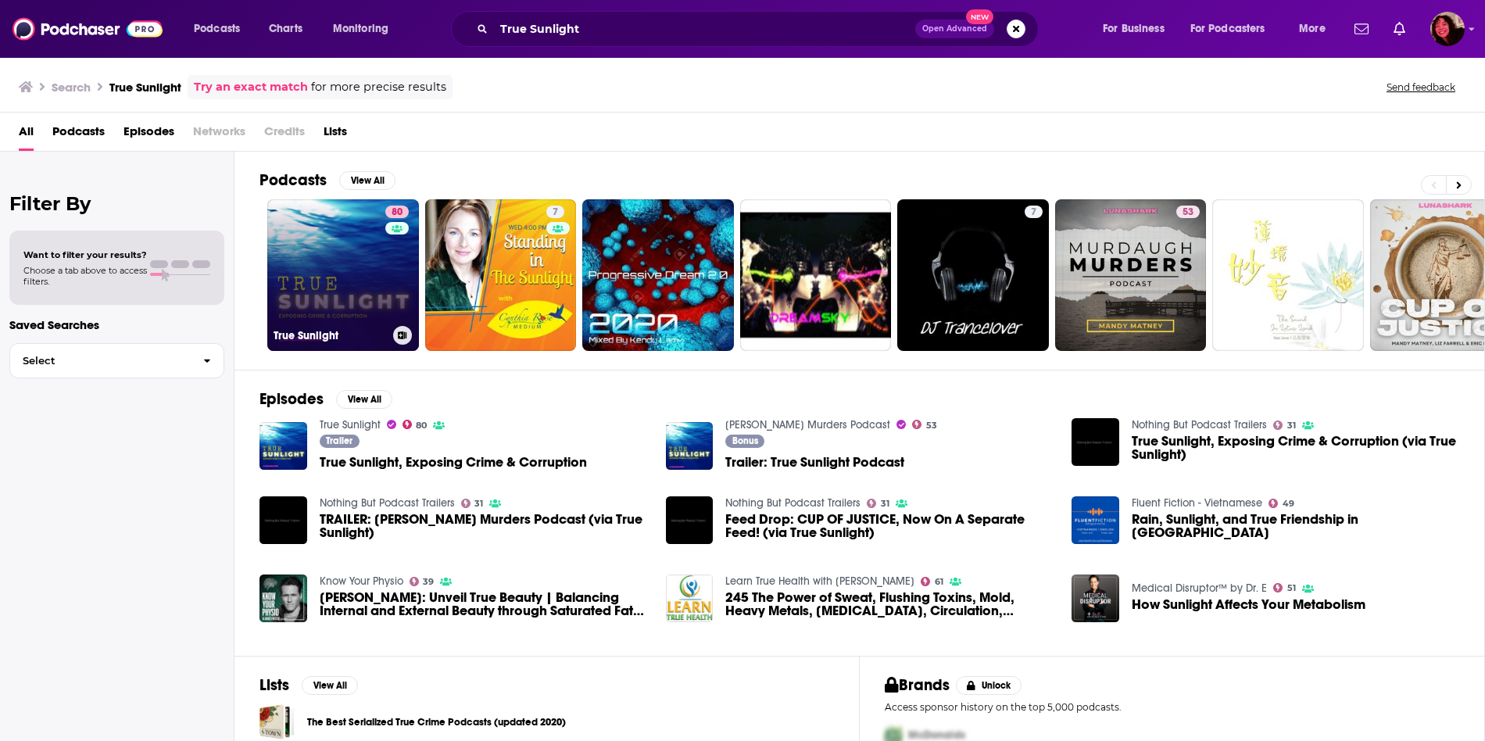 The image size is (1485, 741). Describe the element at coordinates (88, 29) in the screenshot. I see `img: Podchaser - Follow, Share and Rate Podcasts` at that location.